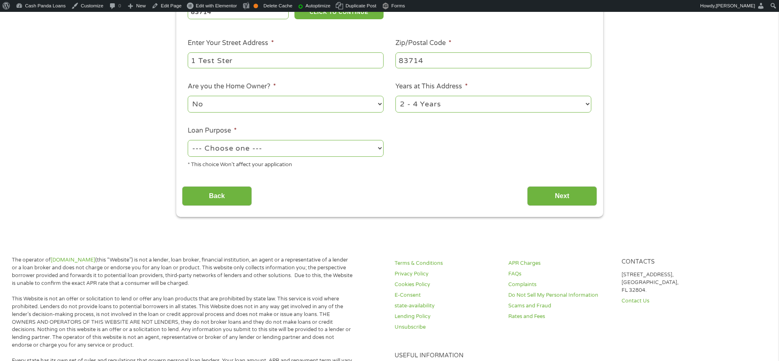 The image size is (779, 361). What do you see at coordinates (560, 263) in the screenshot?
I see `a: APR Charges` at bounding box center [560, 263].